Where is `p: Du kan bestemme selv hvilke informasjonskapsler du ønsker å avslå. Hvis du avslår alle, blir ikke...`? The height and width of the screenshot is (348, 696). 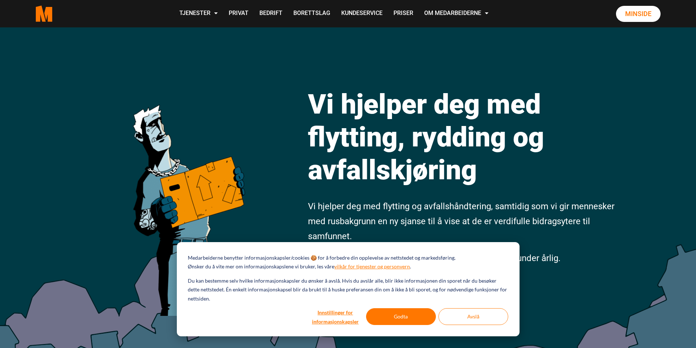
p: Du kan bestemme selv hvilke informasjonskapsler du ønsker å avslå. Hvis du avslår alle, blir ikke... is located at coordinates (348, 290).